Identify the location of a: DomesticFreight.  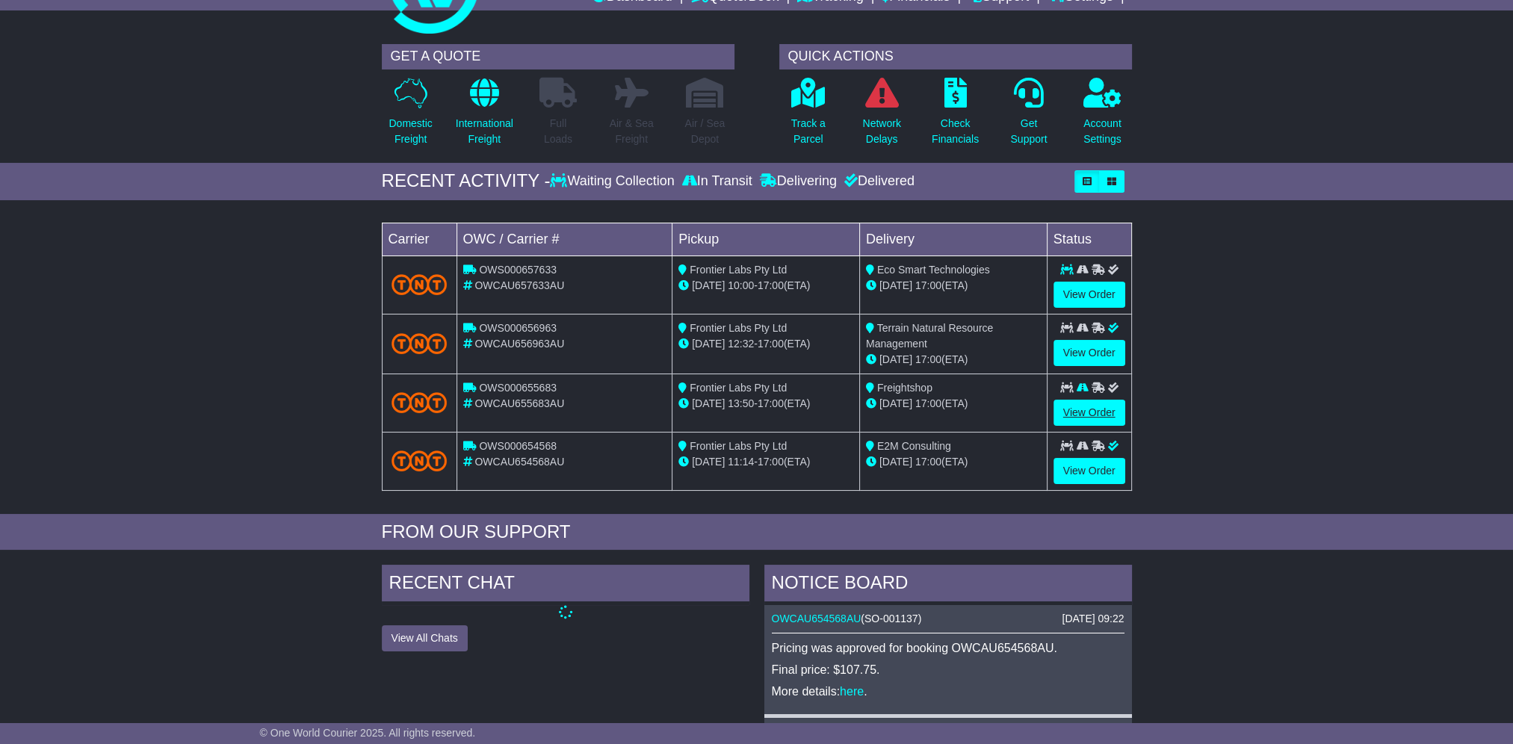
(410, 116).